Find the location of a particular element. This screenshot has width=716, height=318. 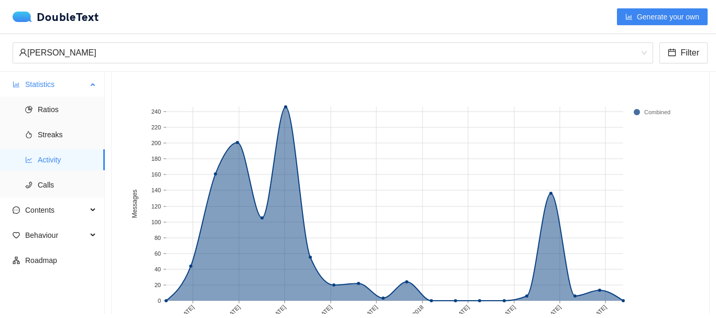

img: logo is located at coordinates (25, 17).